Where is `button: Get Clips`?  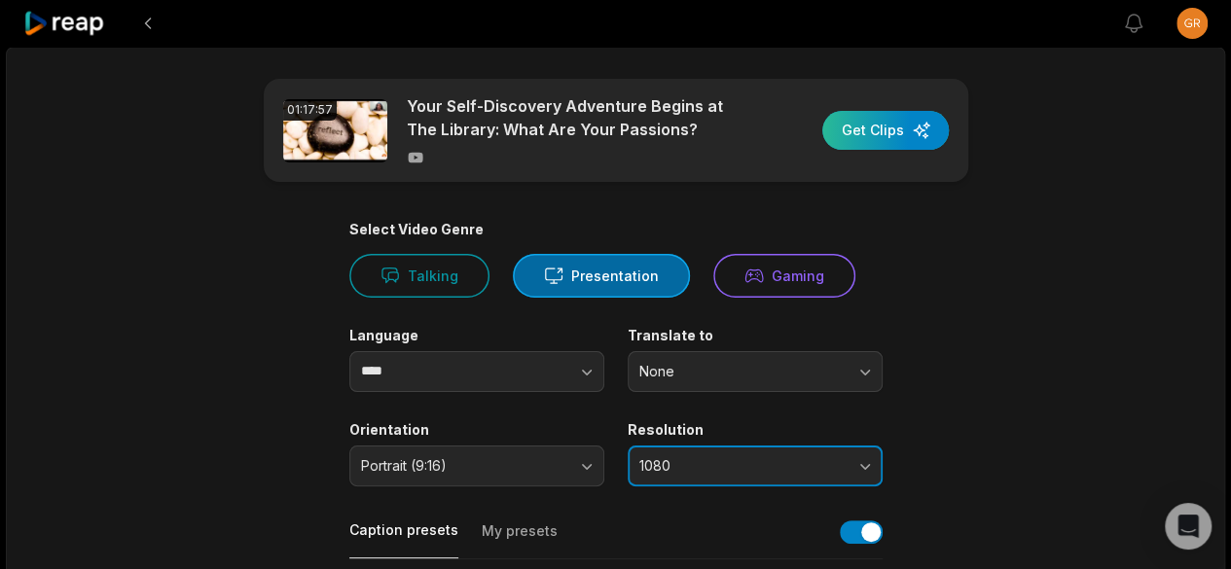 button: Get Clips is located at coordinates (886, 130).